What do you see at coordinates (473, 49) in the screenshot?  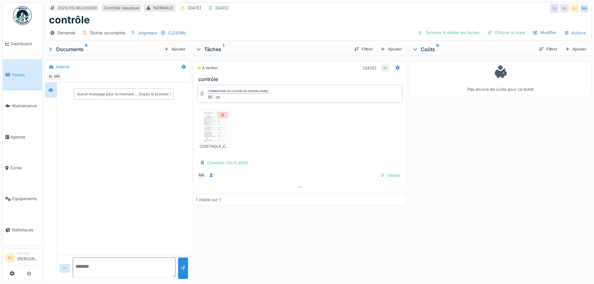 I see `div: Coûts` at bounding box center [473, 49].